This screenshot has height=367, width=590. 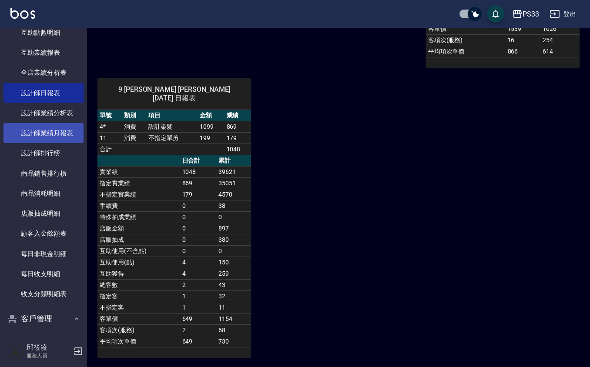 What do you see at coordinates (139, 240) in the screenshot?
I see `td: 店販抽成` at bounding box center [139, 240].